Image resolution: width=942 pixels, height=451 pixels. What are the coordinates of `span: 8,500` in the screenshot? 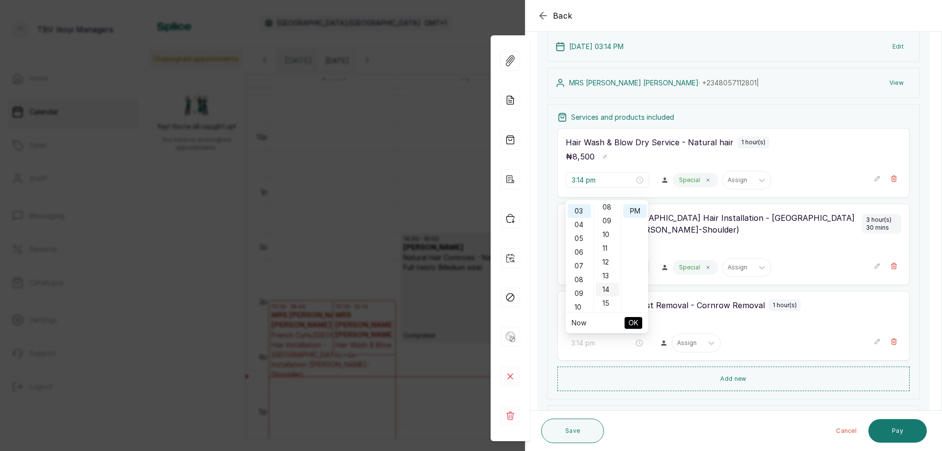 It's located at (583, 156).